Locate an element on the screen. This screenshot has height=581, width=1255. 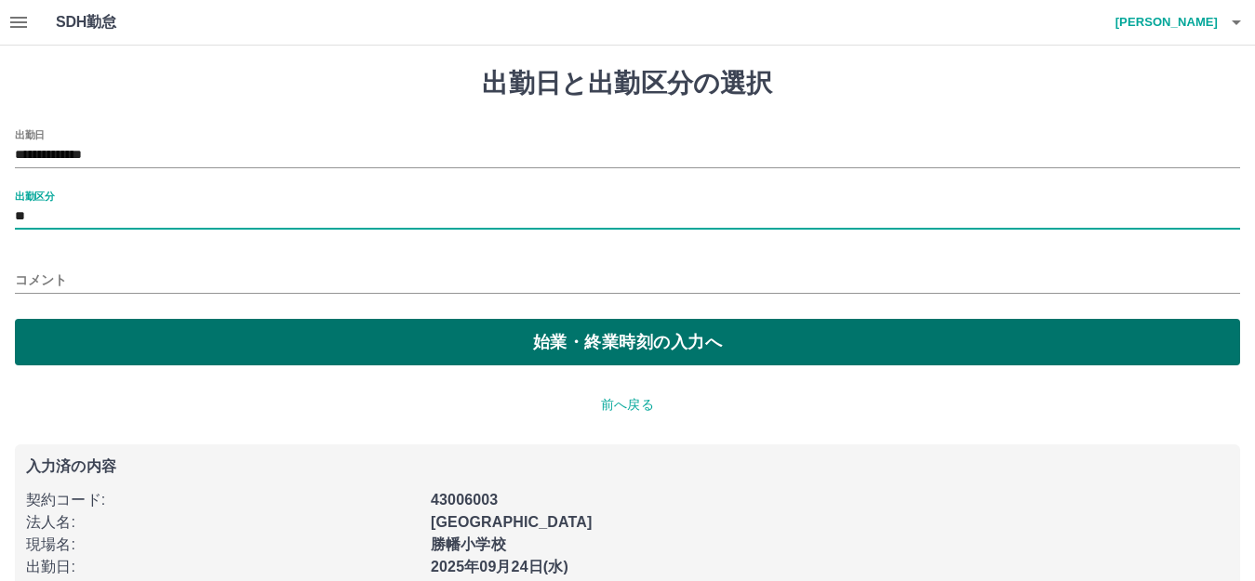
p: 入力済の内容 is located at coordinates (627, 467).